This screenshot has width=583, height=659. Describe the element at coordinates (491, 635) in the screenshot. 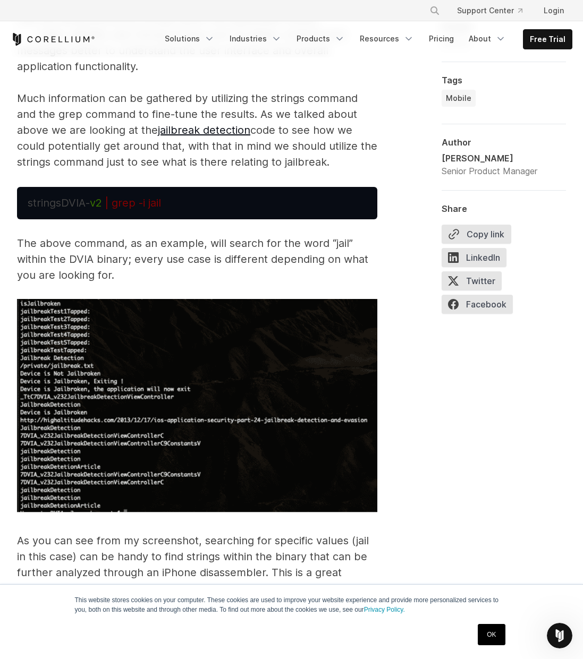

I see `a: OK` at that location.